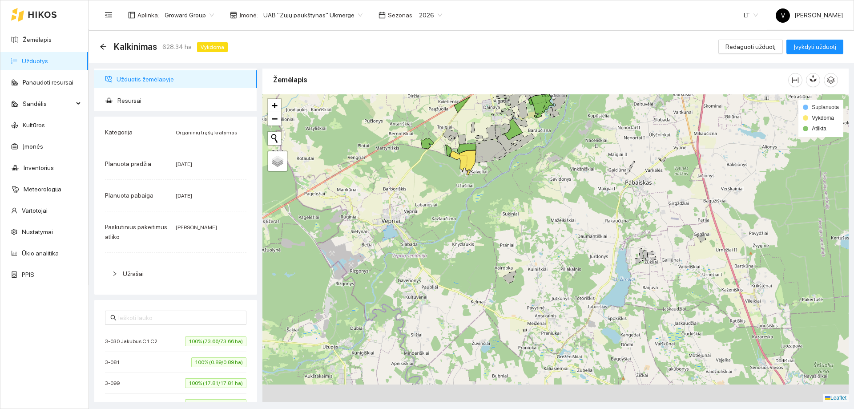  I want to click on span: right, so click(115, 274).